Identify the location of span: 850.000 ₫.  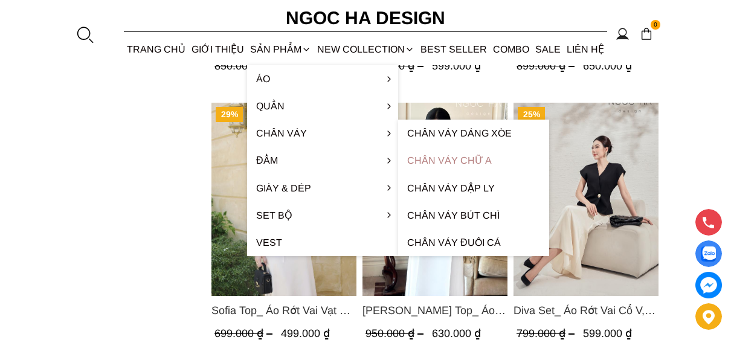
(245, 66).